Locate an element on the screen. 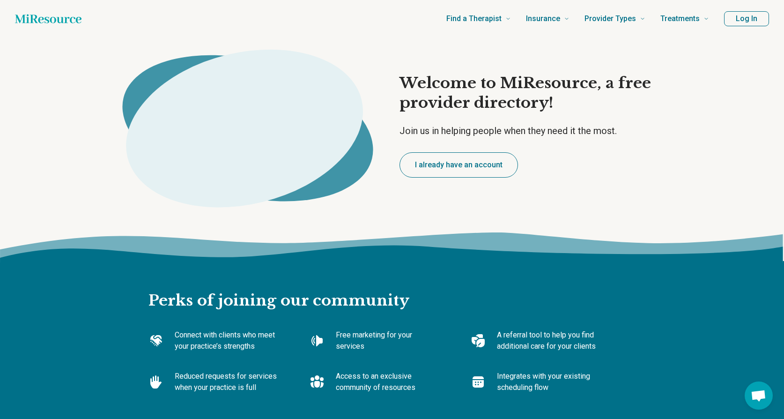 This screenshot has width=784, height=419. a: Home page is located at coordinates (48, 19).